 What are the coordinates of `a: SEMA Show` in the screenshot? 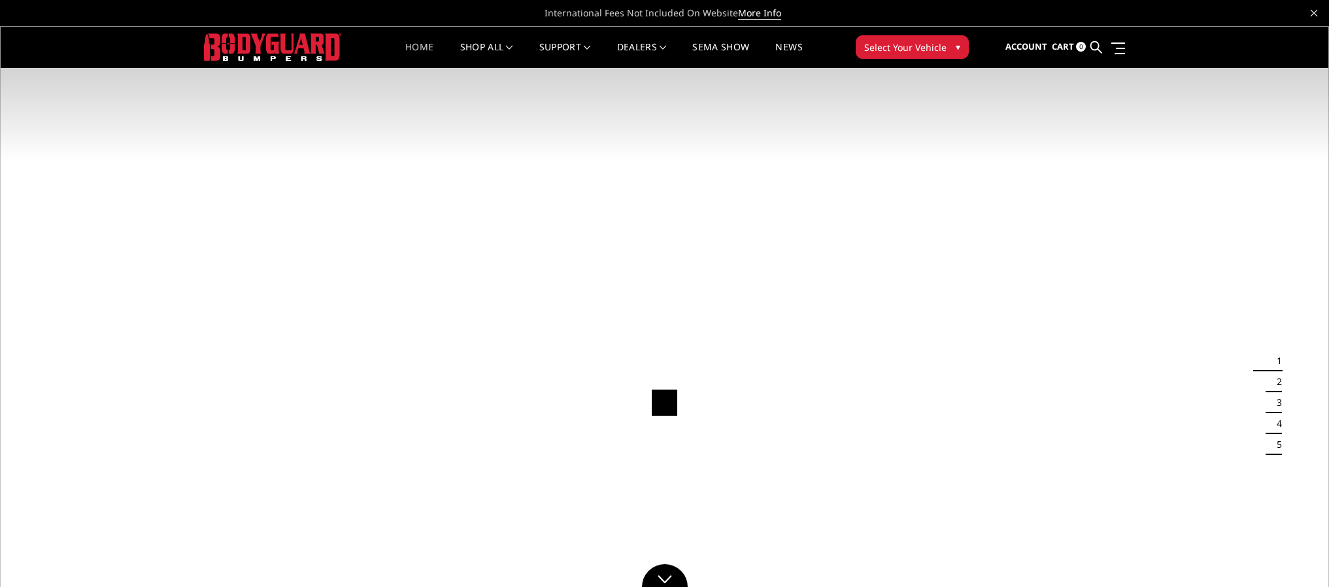 It's located at (720, 55).